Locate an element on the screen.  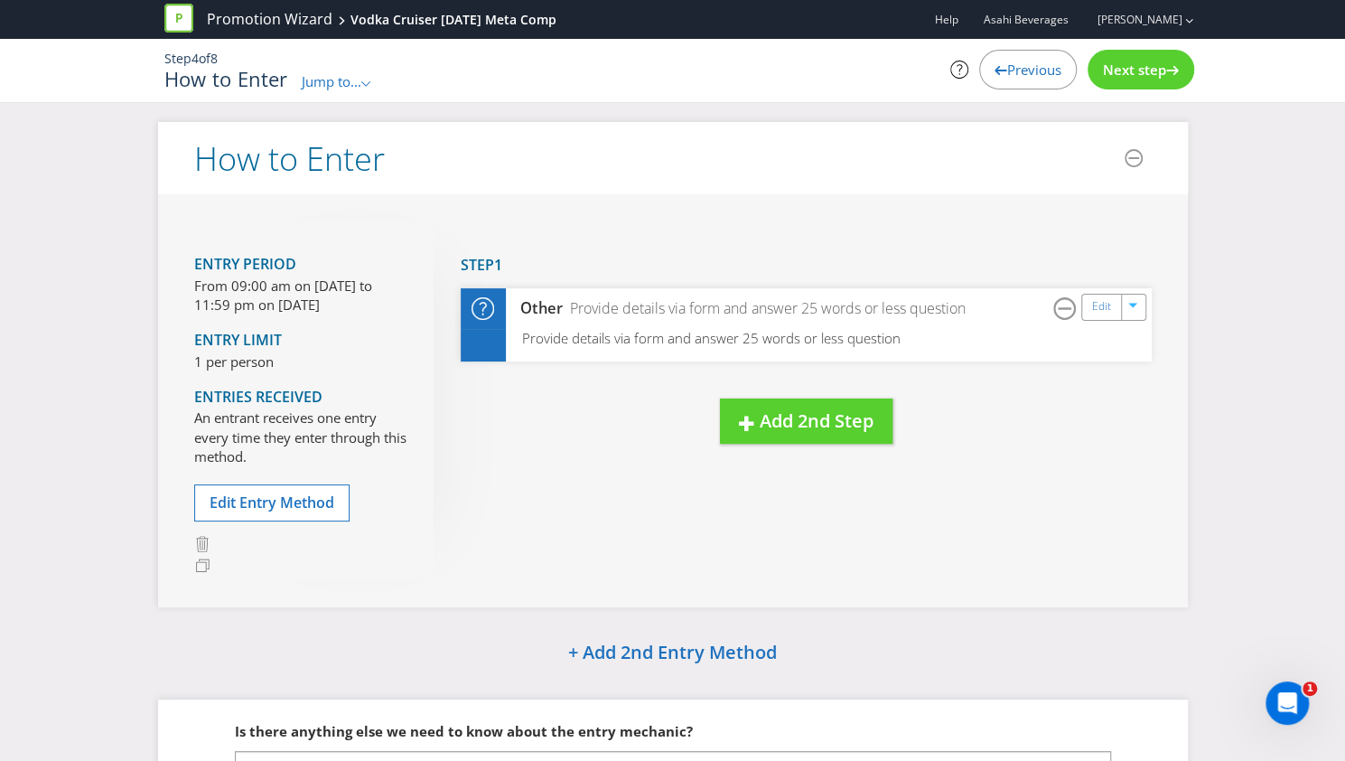
span: Provide details via form and answer 25 words or less question is located at coordinates (711, 338).